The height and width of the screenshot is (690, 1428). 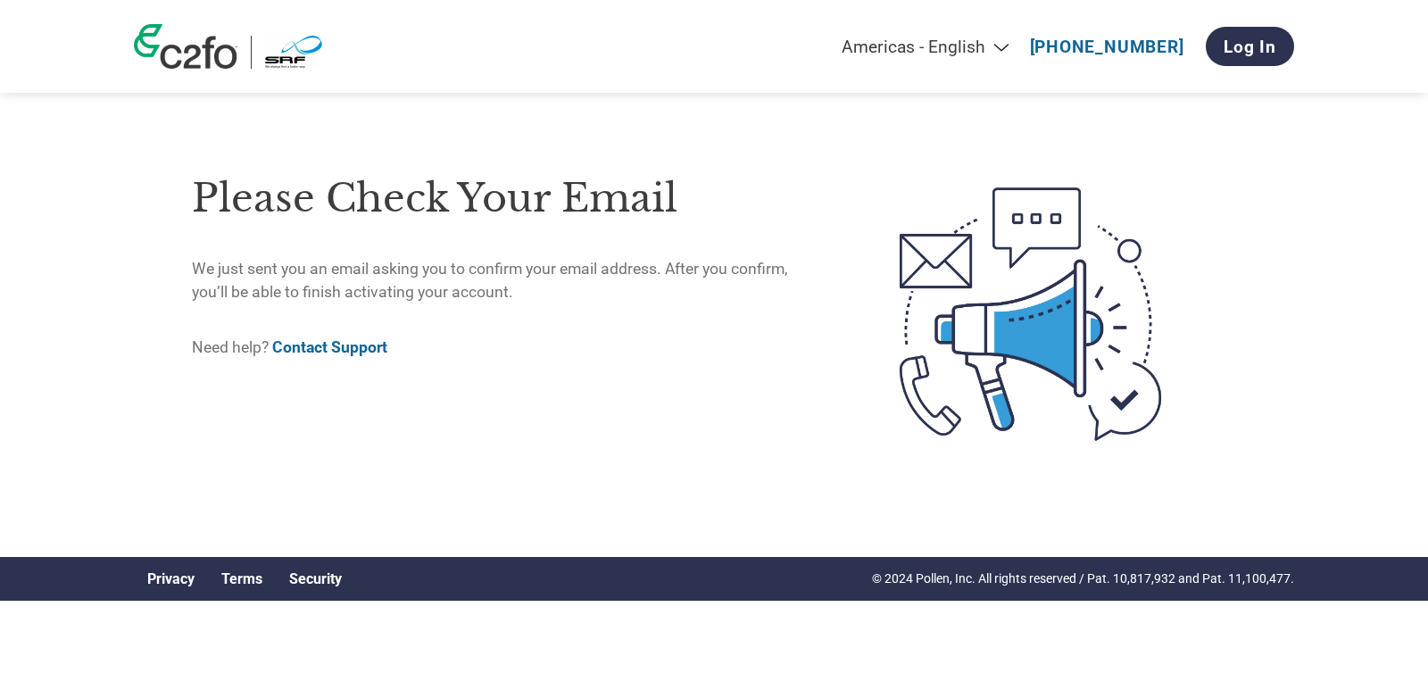 What do you see at coordinates (242, 578) in the screenshot?
I see `a: Terms` at bounding box center [242, 578].